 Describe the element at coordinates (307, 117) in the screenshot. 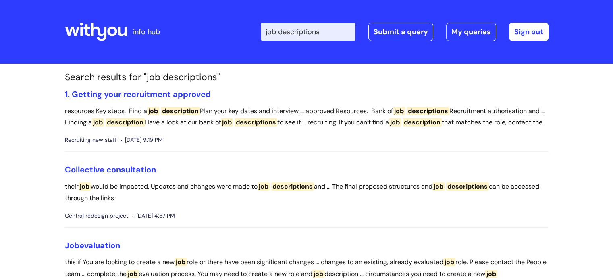

I see `p: resources Key steps: Find a Plan your key dates and interview ... approved Resources: Bank of Rec...` at that location.